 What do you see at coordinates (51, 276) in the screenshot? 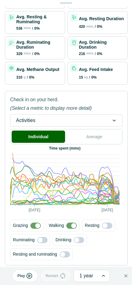
I see `p: Restart` at bounding box center [51, 276].